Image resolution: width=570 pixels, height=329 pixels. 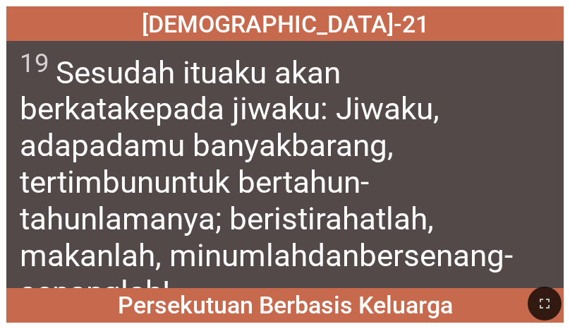 I want to click on wg5590: : Jiwaku, so click(x=266, y=200).